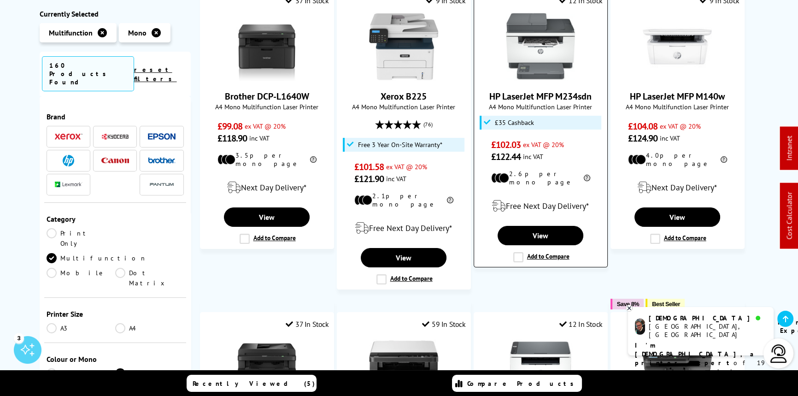 Image resolution: width=798 pixels, height=396 pixels. I want to click on a: Xerox, so click(69, 136).